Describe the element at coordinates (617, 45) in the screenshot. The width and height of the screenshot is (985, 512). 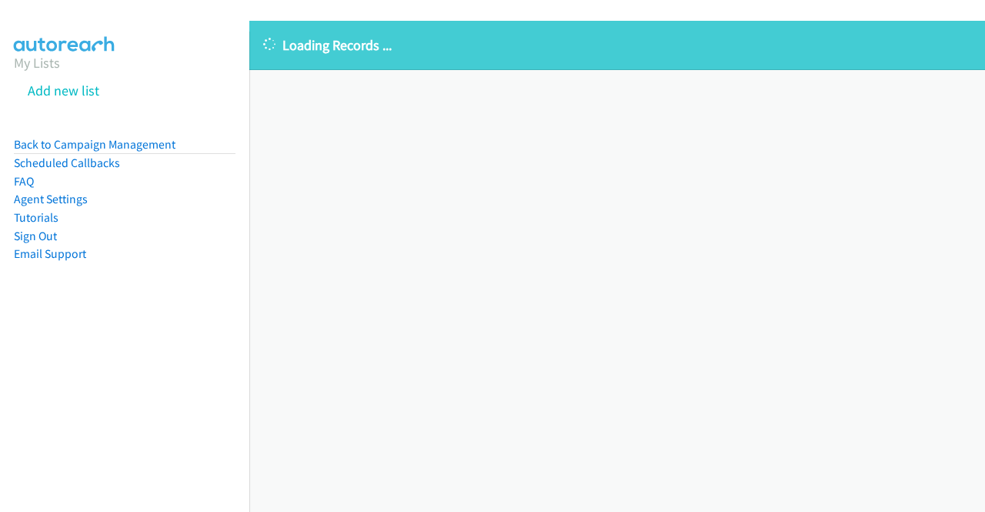
I see `p: Loading Records ...` at that location.